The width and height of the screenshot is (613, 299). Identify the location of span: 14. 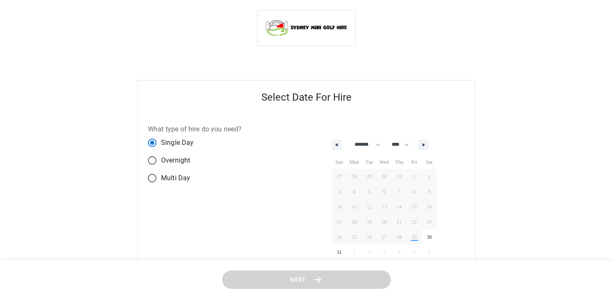
(399, 207).